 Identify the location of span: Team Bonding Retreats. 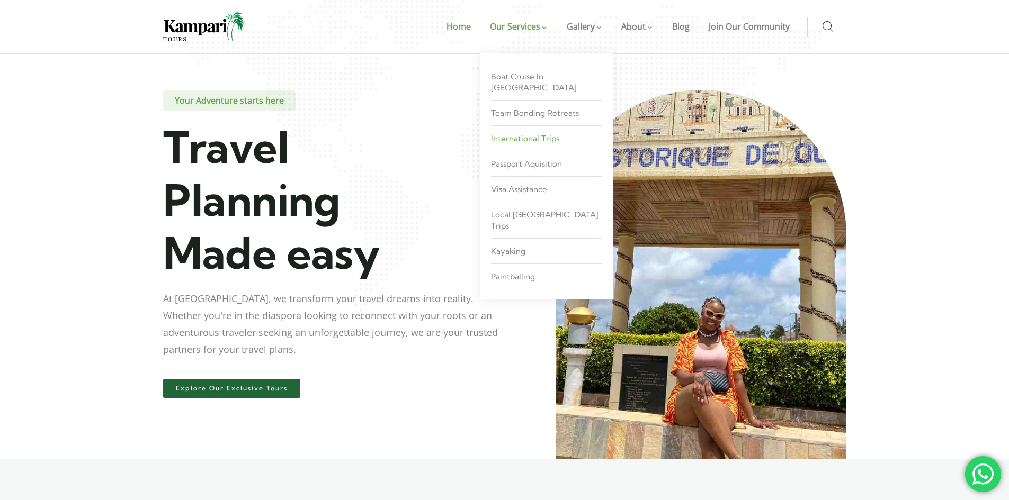
(535, 113).